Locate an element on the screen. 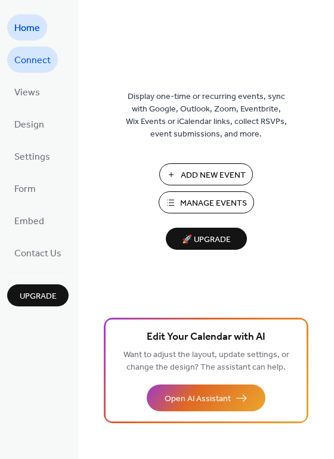 This screenshot has width=334, height=459. span: 🚀 Upgrade is located at coordinates (206, 240).